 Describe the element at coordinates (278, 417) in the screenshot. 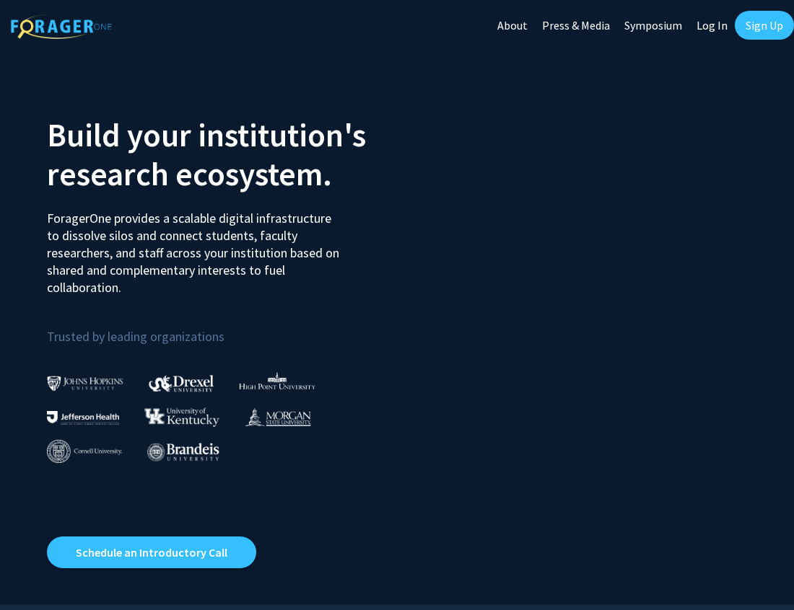

I see `img: Morgan State University` at that location.